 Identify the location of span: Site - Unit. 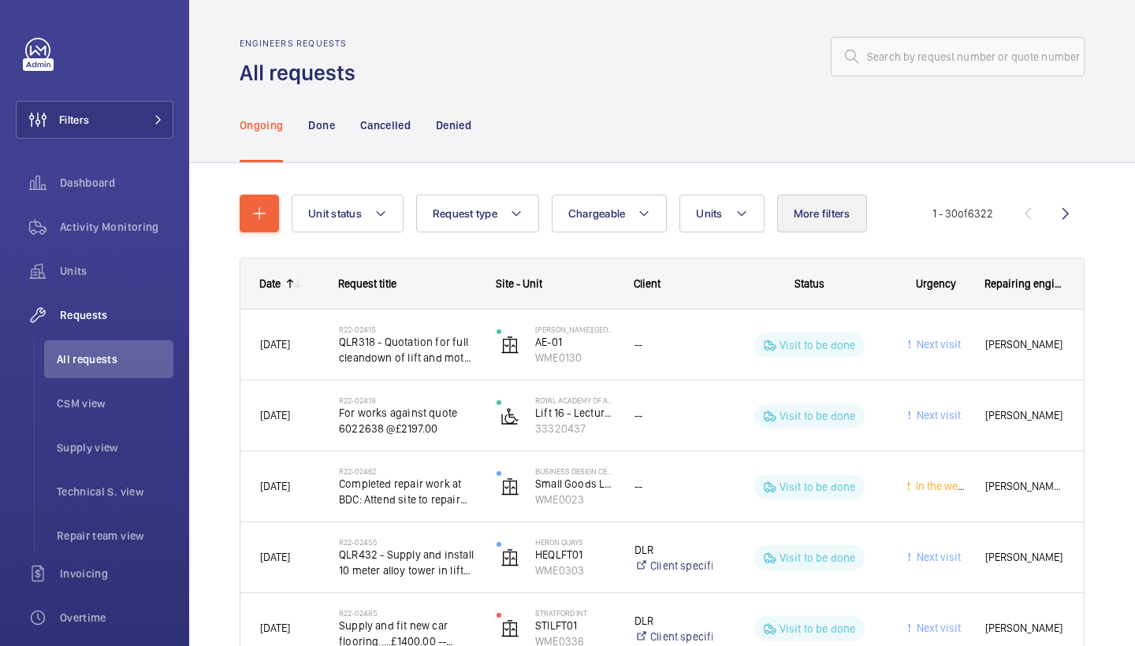
(519, 284).